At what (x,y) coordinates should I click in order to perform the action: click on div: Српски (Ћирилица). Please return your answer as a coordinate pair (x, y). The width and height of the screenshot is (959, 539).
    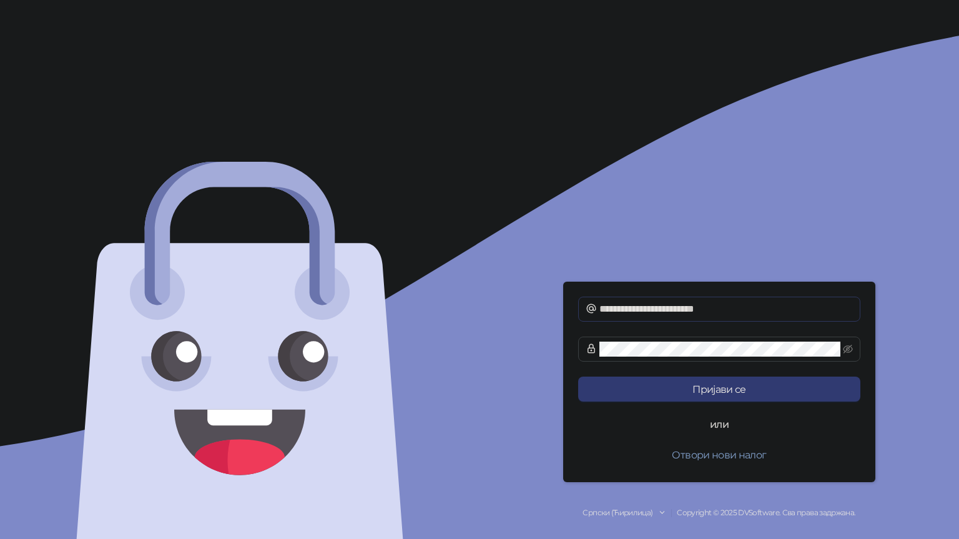
    Looking at the image, I should click on (617, 512).